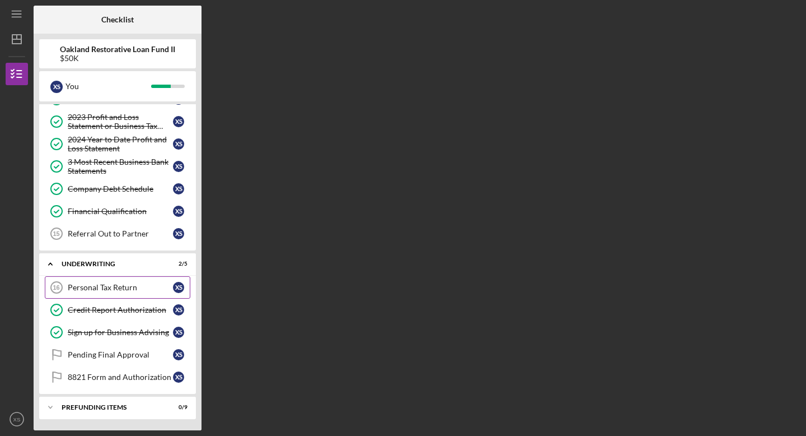 Image resolution: width=806 pixels, height=436 pixels. Describe the element at coordinates (56, 234) in the screenshot. I see `tspan: 15` at that location.